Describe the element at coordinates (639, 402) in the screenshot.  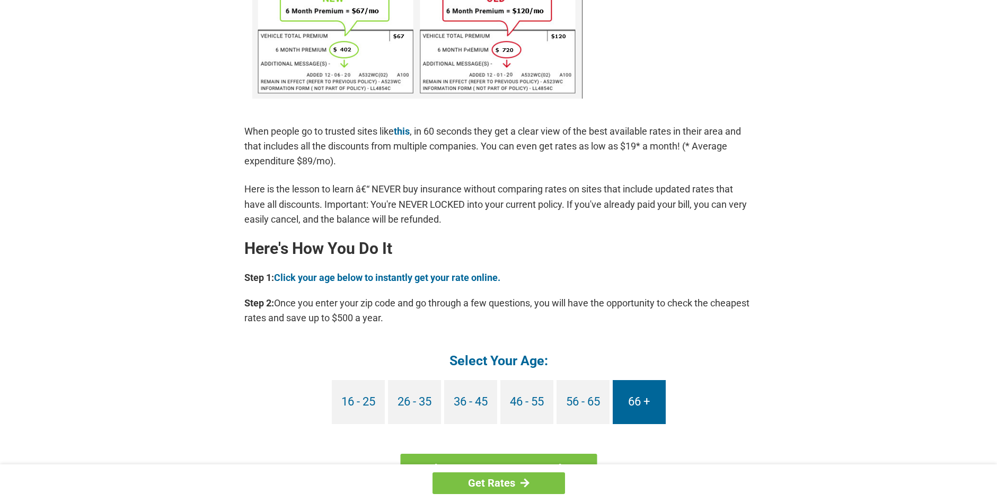
I see `a: 66 +` at that location.